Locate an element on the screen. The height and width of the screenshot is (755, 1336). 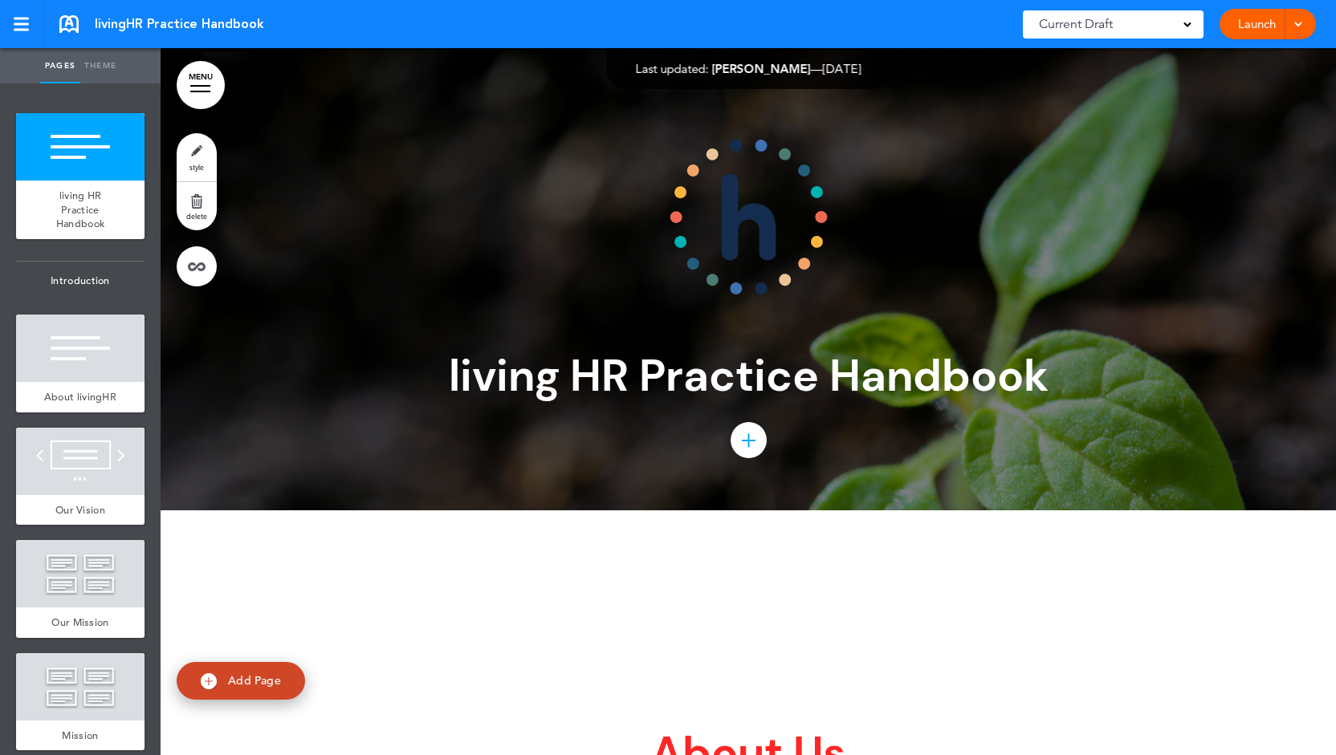
a: Add Page is located at coordinates (241, 681).